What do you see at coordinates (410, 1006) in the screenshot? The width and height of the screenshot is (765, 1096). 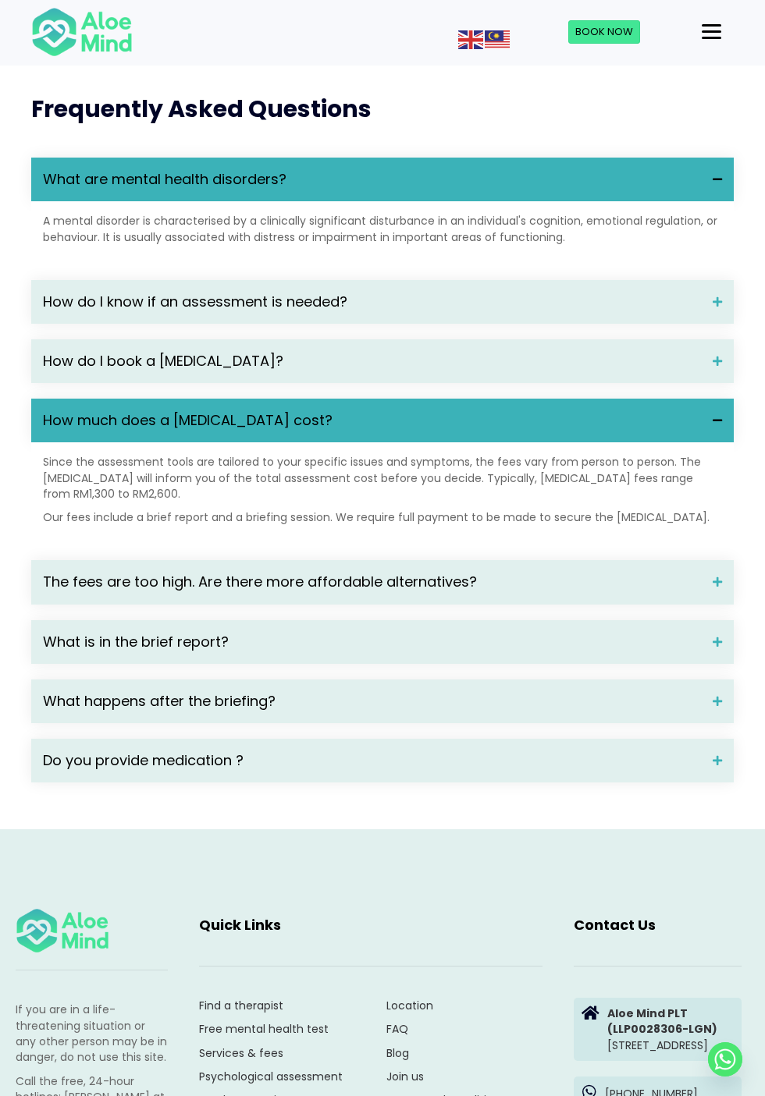 I see `a: Location` at bounding box center [410, 1006].